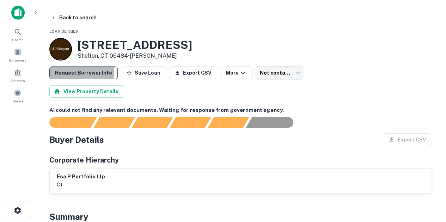  Describe the element at coordinates (135, 56) in the screenshot. I see `p: Shelton, CT 06484 •` at that location.